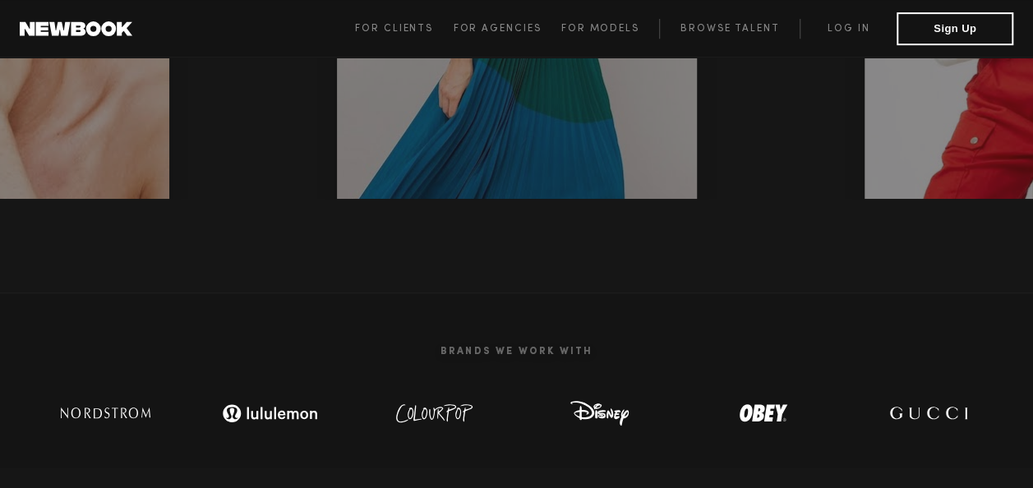  Describe the element at coordinates (435, 413) in the screenshot. I see `img: logo-colour-pop.svg` at that location.